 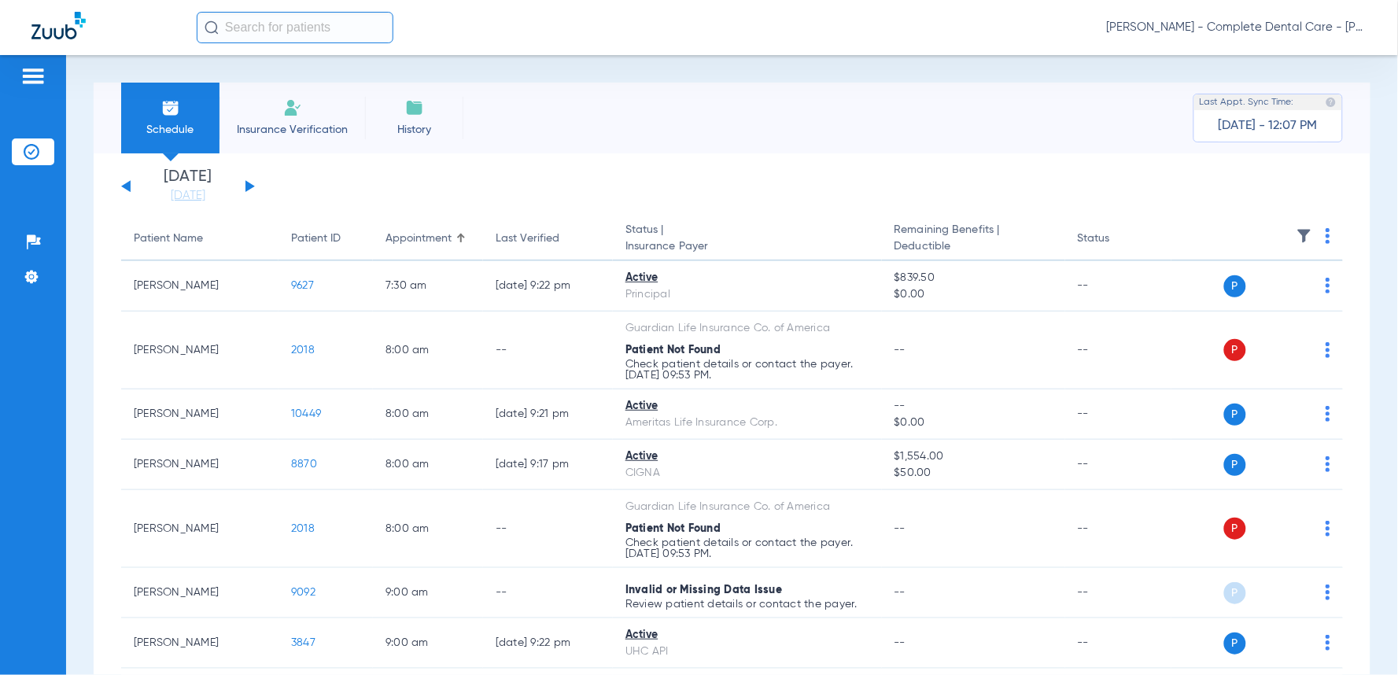 What do you see at coordinates (292, 130) in the screenshot?
I see `span: Insurance Verification` at bounding box center [292, 130].